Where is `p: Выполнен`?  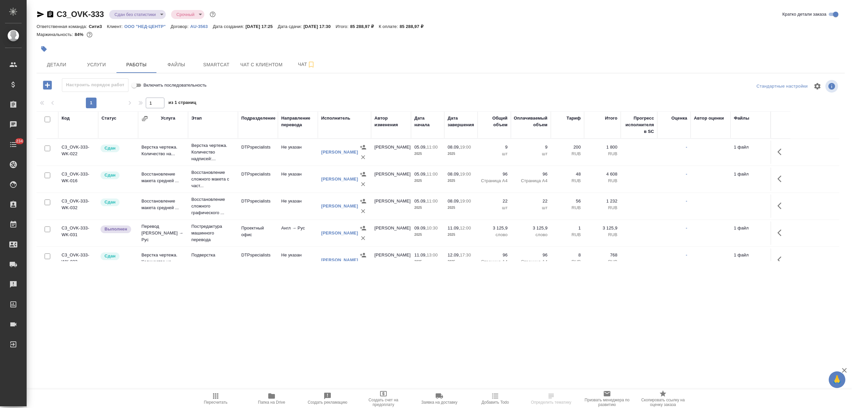
p: Выполнен is located at coordinates (116, 229).